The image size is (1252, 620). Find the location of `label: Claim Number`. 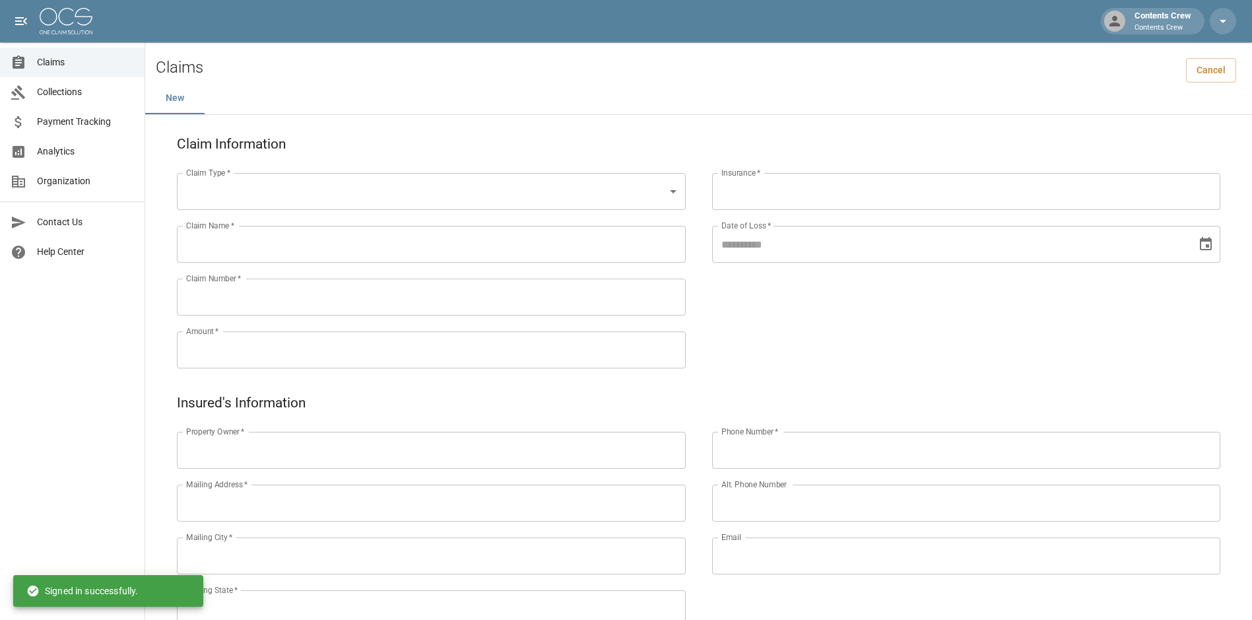

label: Claim Number is located at coordinates (213, 278).